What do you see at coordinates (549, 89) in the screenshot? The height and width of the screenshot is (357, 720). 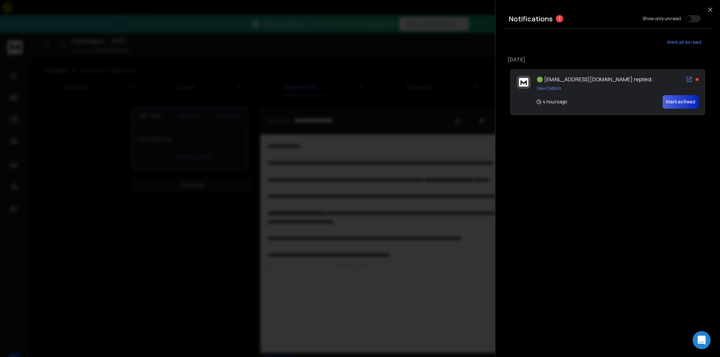 I see `button: View Details` at bounding box center [549, 89].